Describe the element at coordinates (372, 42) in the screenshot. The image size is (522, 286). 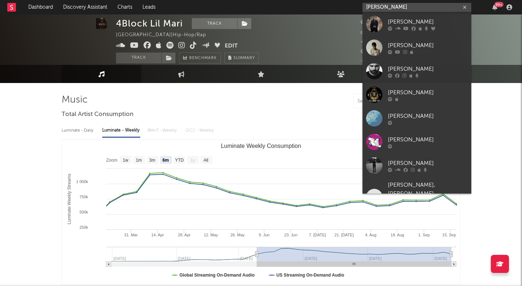
I see `span: 5,499` at that location.